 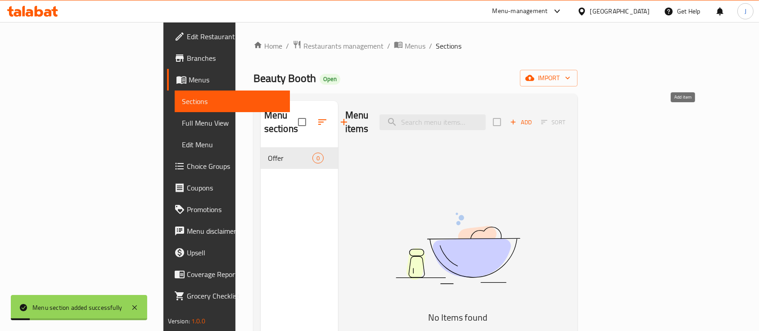 I want to click on span: Upsell, so click(x=235, y=252).